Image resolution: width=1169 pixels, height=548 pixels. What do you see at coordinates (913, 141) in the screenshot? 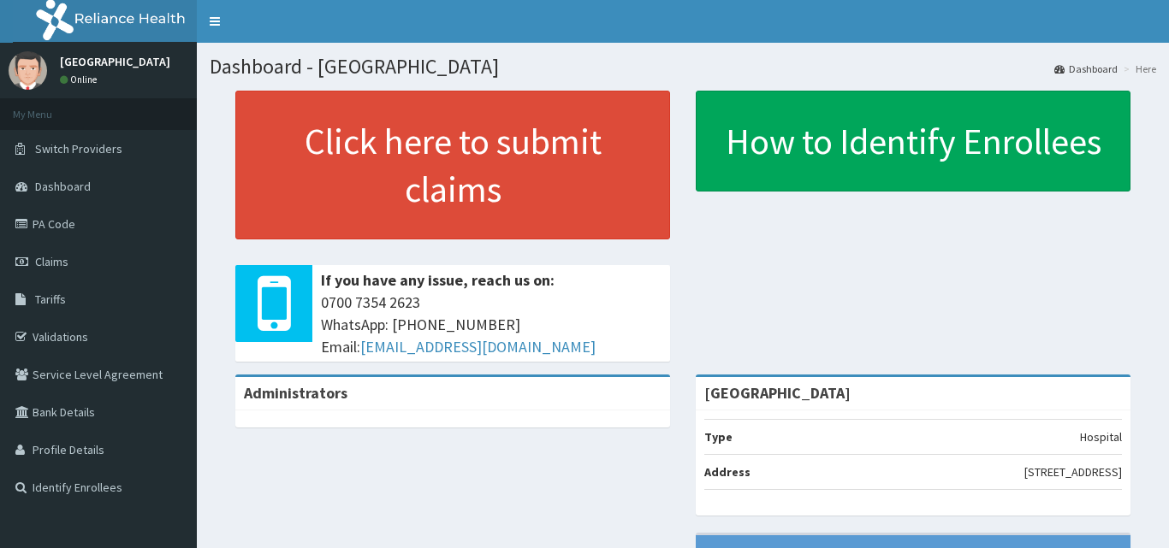
I see `a: How to Identify Enrollees` at bounding box center [913, 141].